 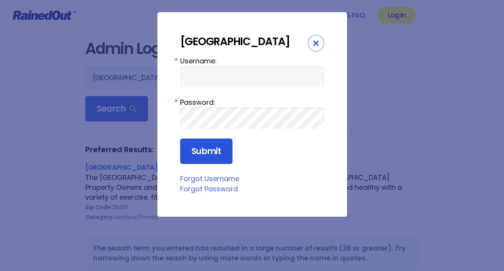 I want to click on input: Submit, so click(x=206, y=151).